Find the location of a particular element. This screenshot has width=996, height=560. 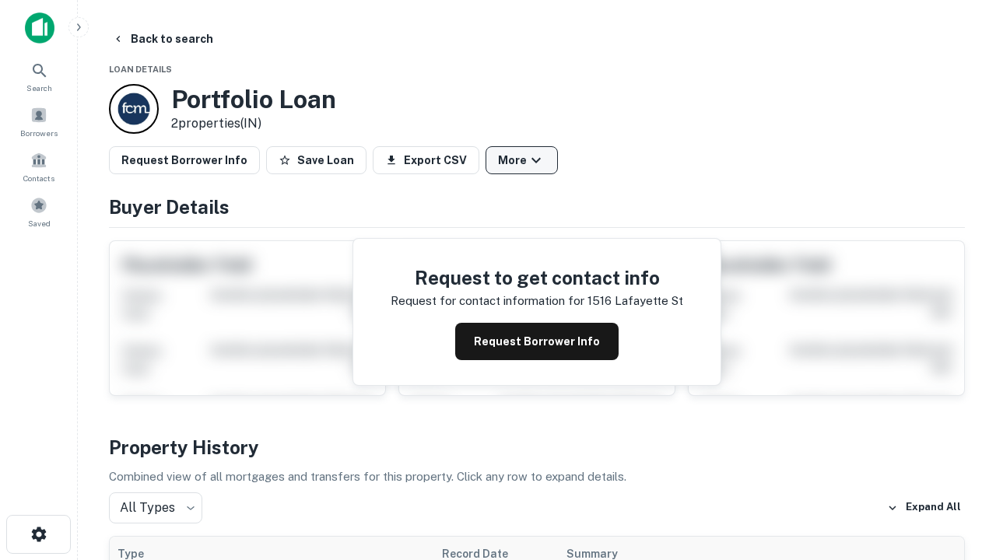

button: Expand All is located at coordinates (924, 508).